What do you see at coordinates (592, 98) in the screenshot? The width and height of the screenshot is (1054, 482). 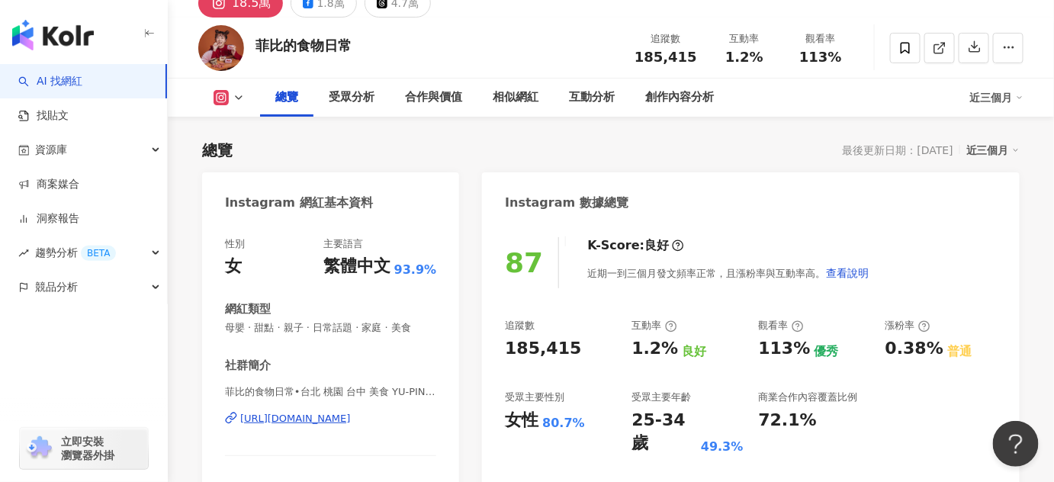 I see `div: 互動分析` at bounding box center [592, 98].